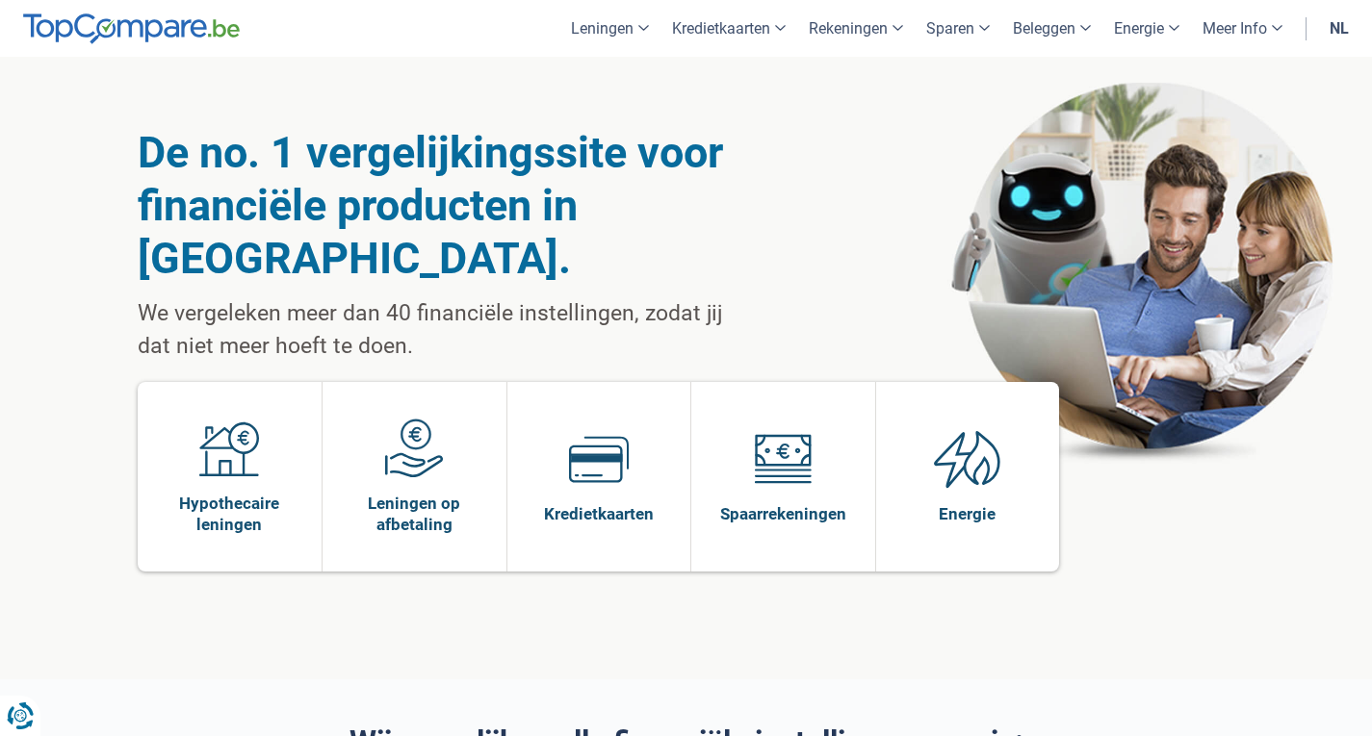  Describe the element at coordinates (783, 459) in the screenshot. I see `img: Spaarrekeningen` at that location.